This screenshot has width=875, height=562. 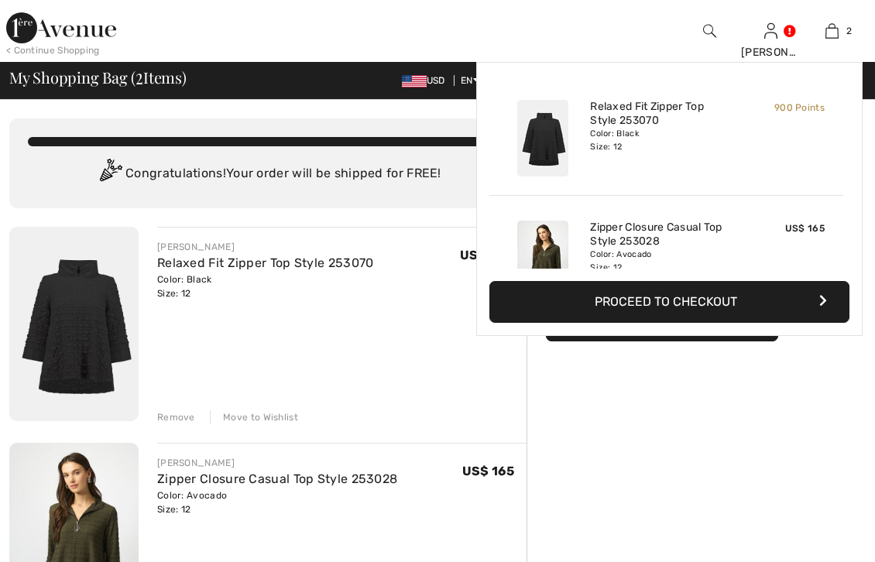 What do you see at coordinates (831, 31) in the screenshot?
I see `a: 2` at bounding box center [831, 31].